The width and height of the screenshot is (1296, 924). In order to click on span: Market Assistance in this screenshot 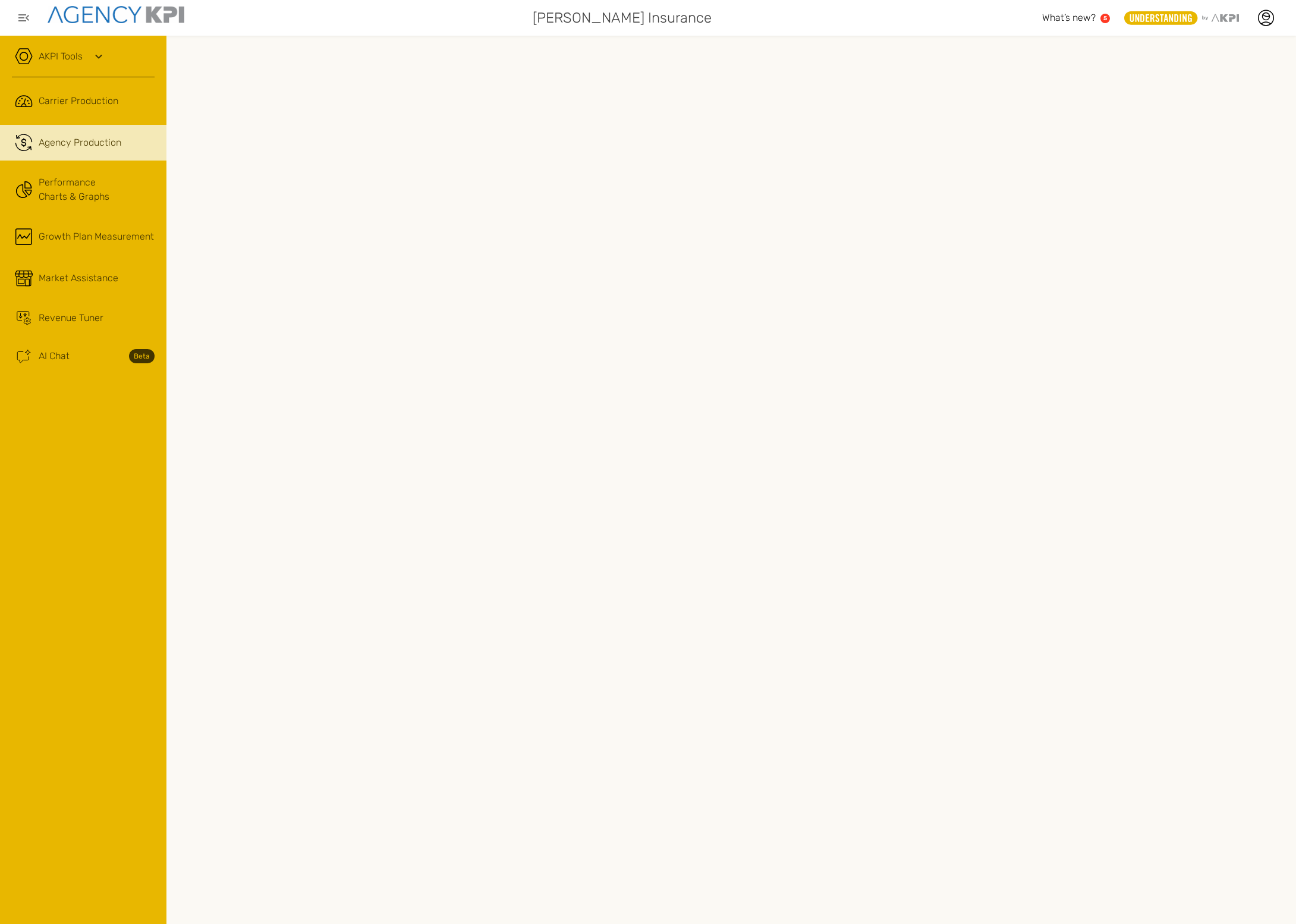, I will do `click(79, 279)`.